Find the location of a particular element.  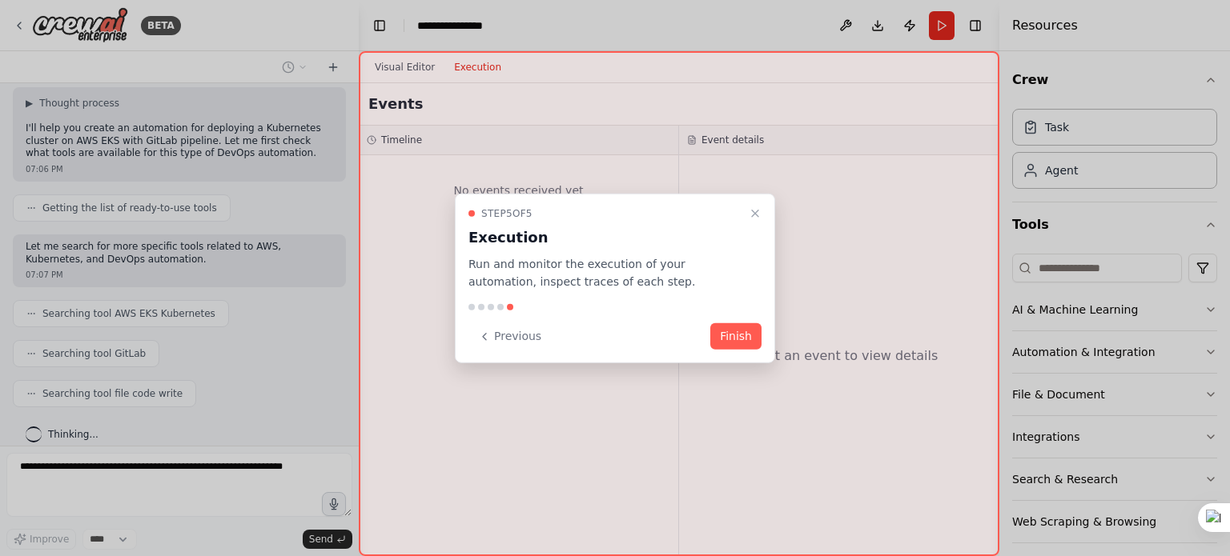

button: Close walkthrough is located at coordinates (755, 213).